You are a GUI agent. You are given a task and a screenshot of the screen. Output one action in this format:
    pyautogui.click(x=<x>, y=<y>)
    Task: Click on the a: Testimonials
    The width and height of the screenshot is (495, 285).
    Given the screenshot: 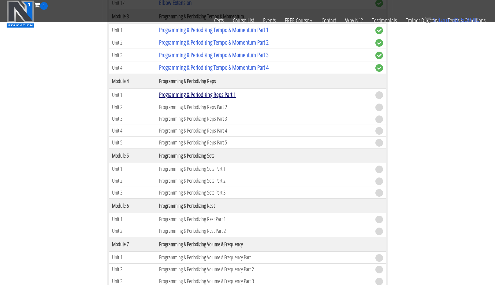 What is the action you would take?
    pyautogui.click(x=384, y=20)
    